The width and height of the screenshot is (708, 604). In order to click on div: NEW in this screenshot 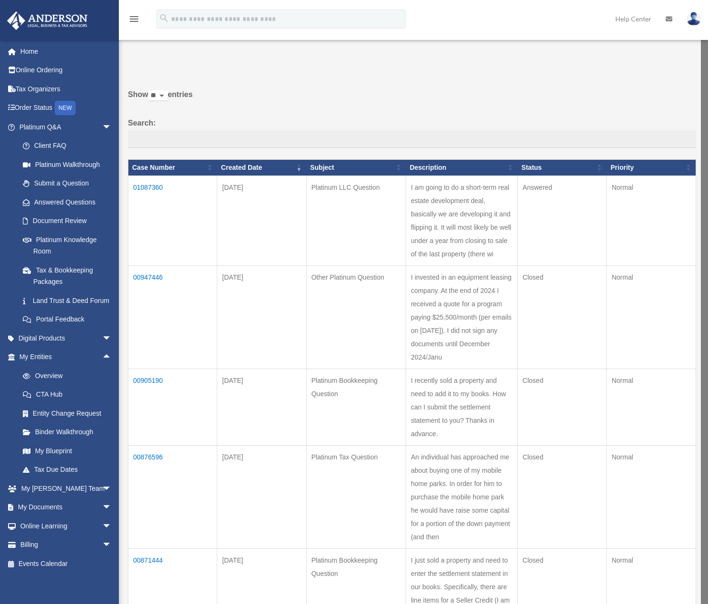, I will do `click(65, 108)`.